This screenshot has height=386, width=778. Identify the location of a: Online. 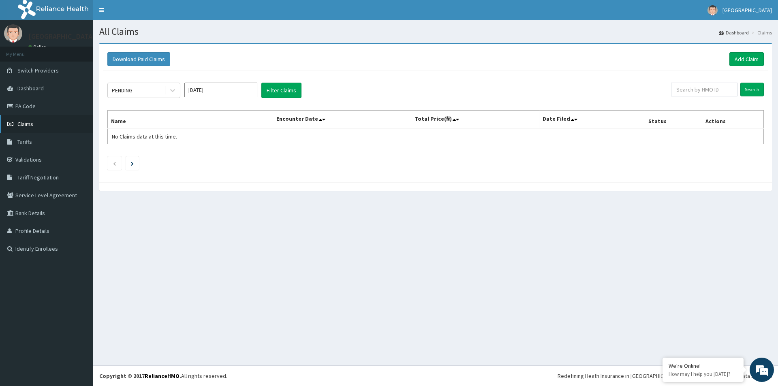
(38, 47).